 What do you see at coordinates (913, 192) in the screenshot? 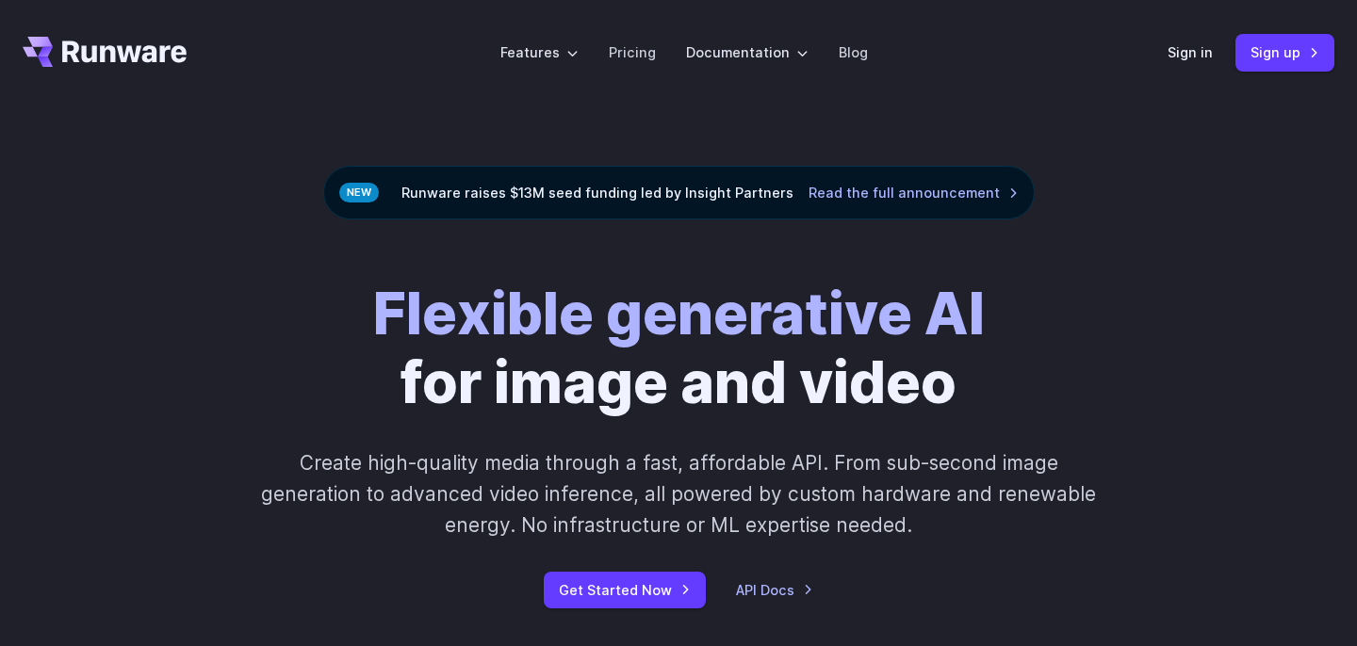
I see `a: Read the full announcement` at bounding box center [913, 192].